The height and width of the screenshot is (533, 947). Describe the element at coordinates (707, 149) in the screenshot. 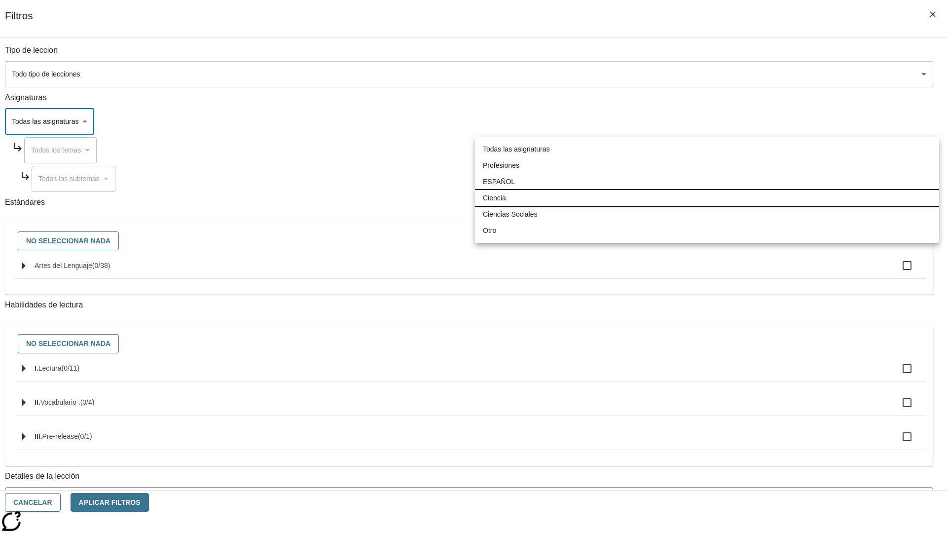

I see `li: Todas las asignaturas` at that location.